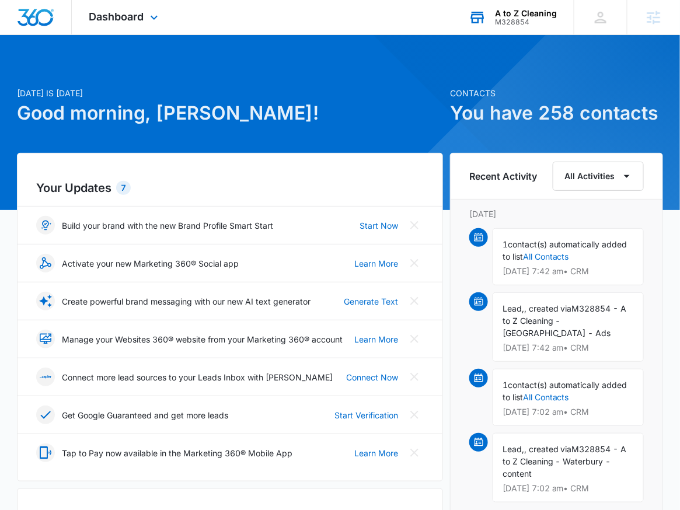 The width and height of the screenshot is (680, 510). I want to click on span: Dashboard, so click(117, 16).